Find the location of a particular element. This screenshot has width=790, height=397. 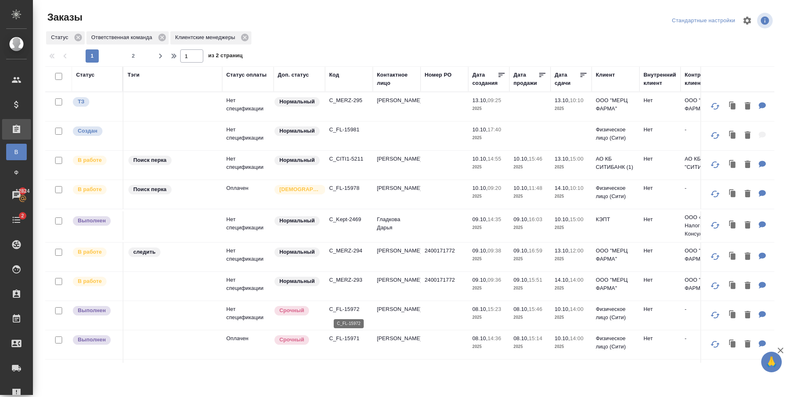

p: C_FL-15981 is located at coordinates (349, 130).